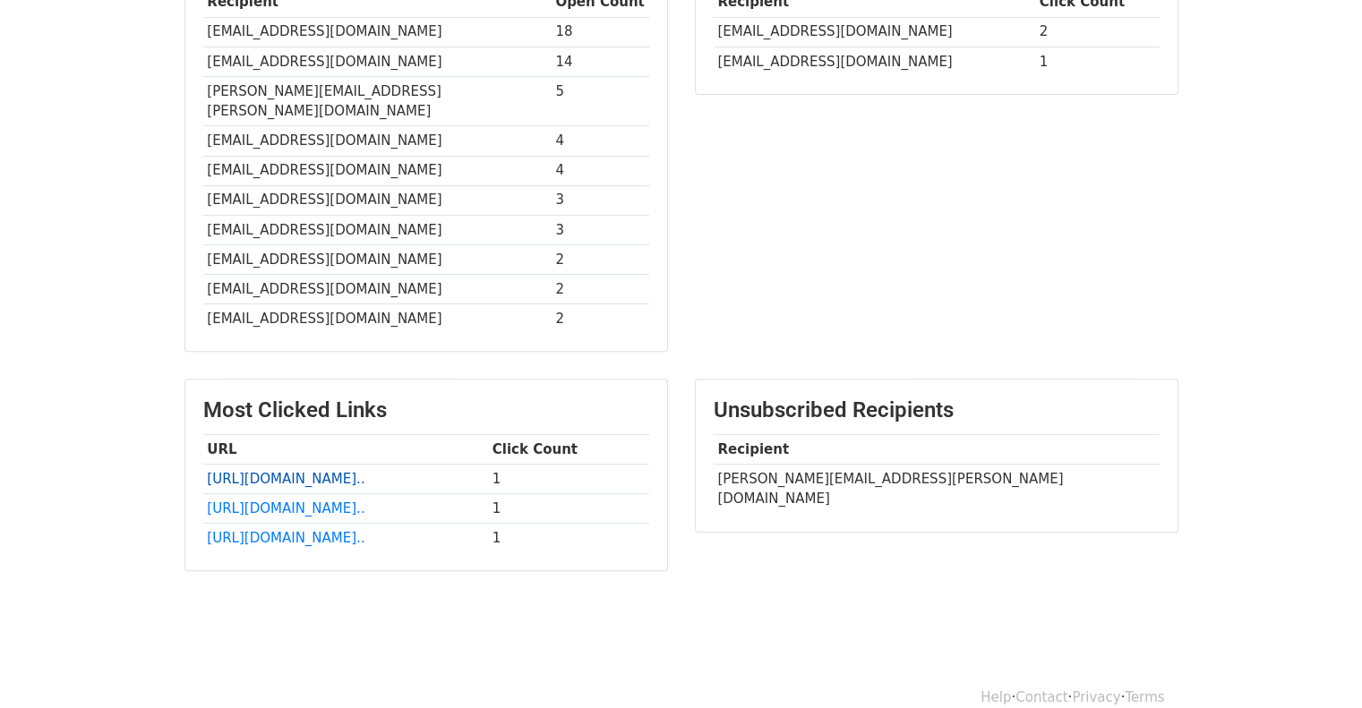 The width and height of the screenshot is (1362, 708). What do you see at coordinates (937, 410) in the screenshot?
I see `h3: Unsubscribed Recipients` at bounding box center [937, 410].